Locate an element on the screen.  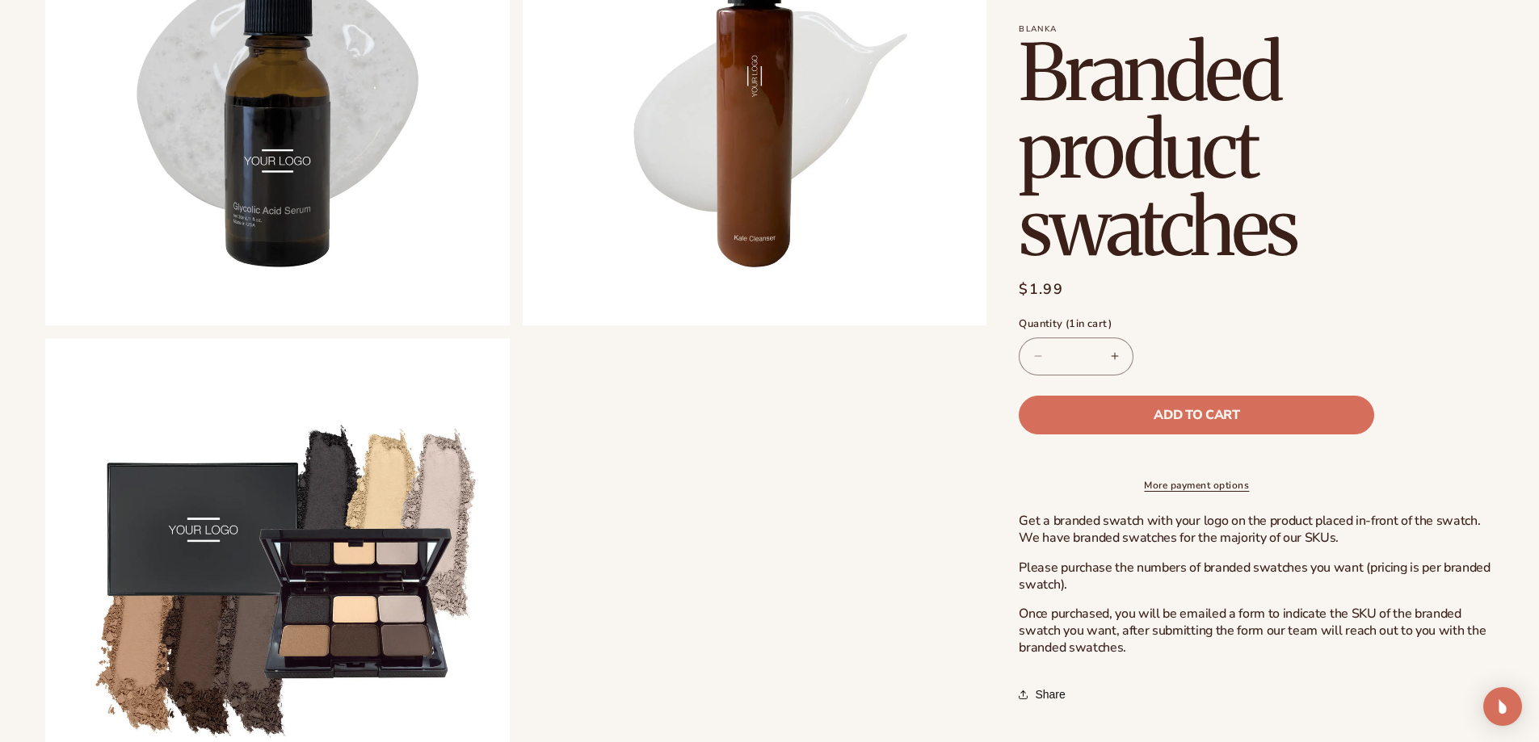
button: Add to cart is located at coordinates (1197, 415).